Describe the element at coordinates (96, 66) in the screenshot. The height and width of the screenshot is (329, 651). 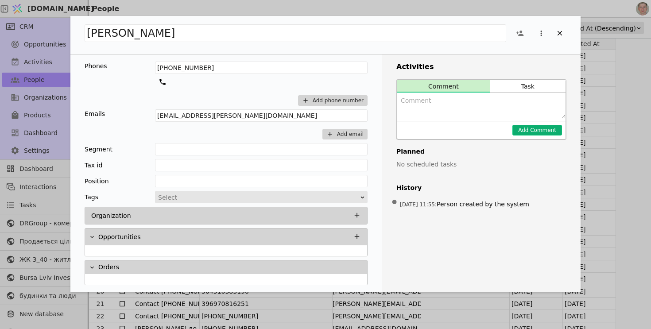
I see `div: Phones` at that location.